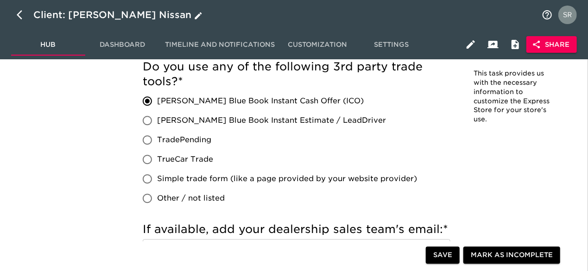 The width and height of the screenshot is (588, 271). Describe the element at coordinates (512, 255) in the screenshot. I see `button: Mark as Incomplete` at that location.